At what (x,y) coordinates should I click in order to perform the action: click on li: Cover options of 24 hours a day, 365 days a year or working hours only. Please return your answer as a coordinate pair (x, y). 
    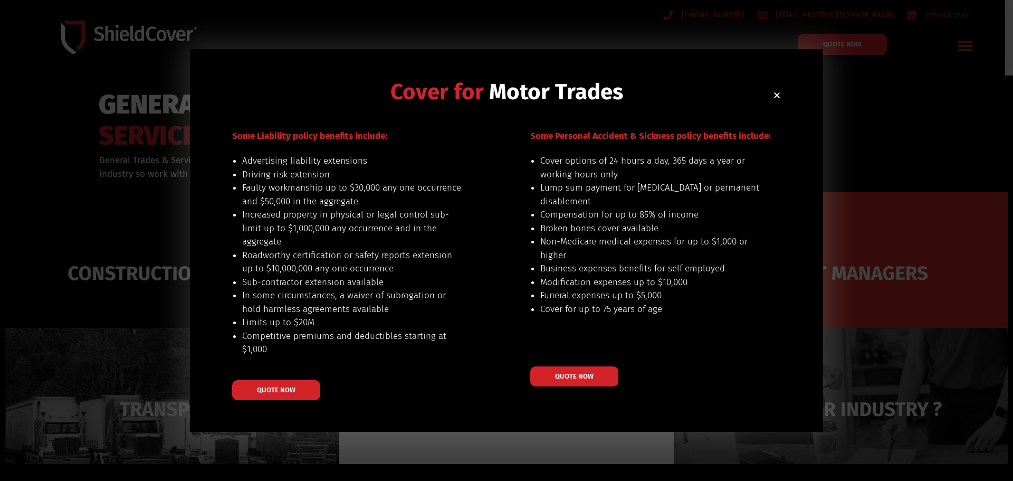
    Looking at the image, I should click on (650, 167).